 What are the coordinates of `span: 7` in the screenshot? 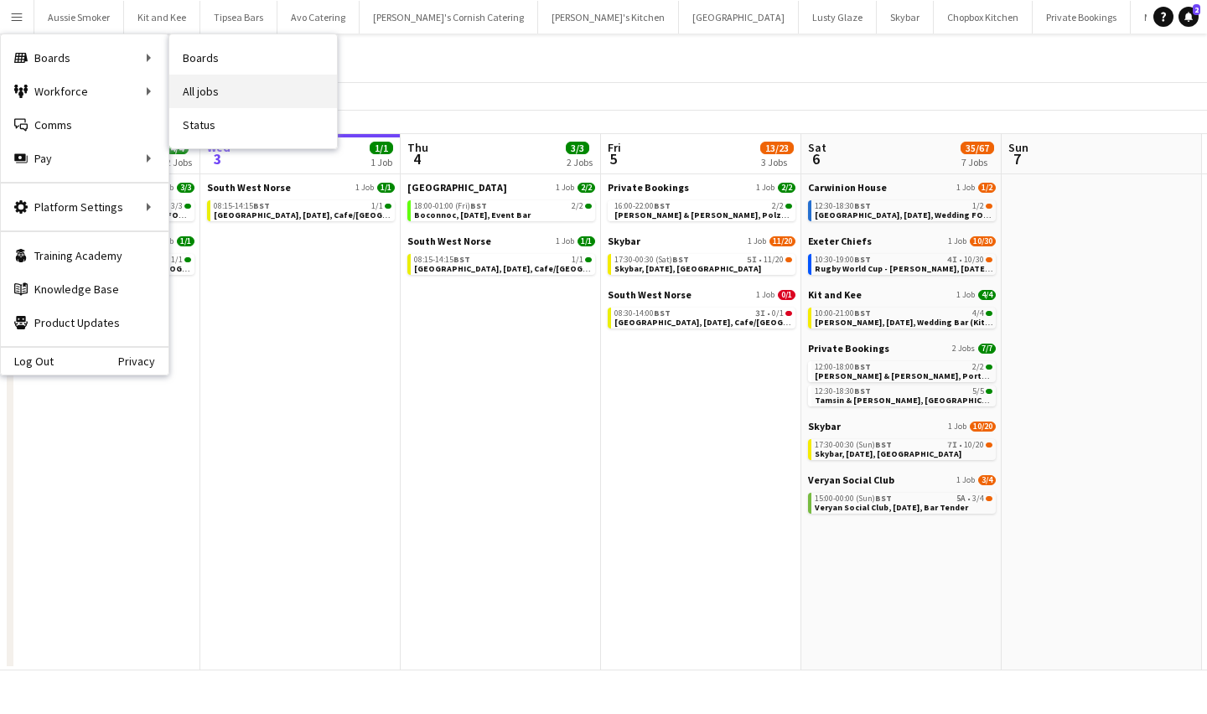 It's located at (1017, 158).